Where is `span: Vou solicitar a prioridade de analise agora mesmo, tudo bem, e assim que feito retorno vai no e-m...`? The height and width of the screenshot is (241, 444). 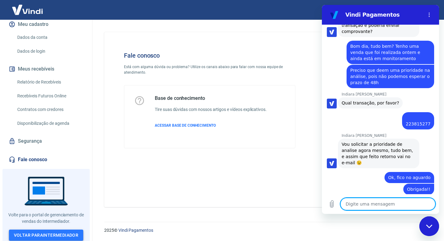 span: Vou solicitar a prioridade de analise agora mesmo, tudo bem, e assim que feito retorno vai no e-m... is located at coordinates (56, 148).